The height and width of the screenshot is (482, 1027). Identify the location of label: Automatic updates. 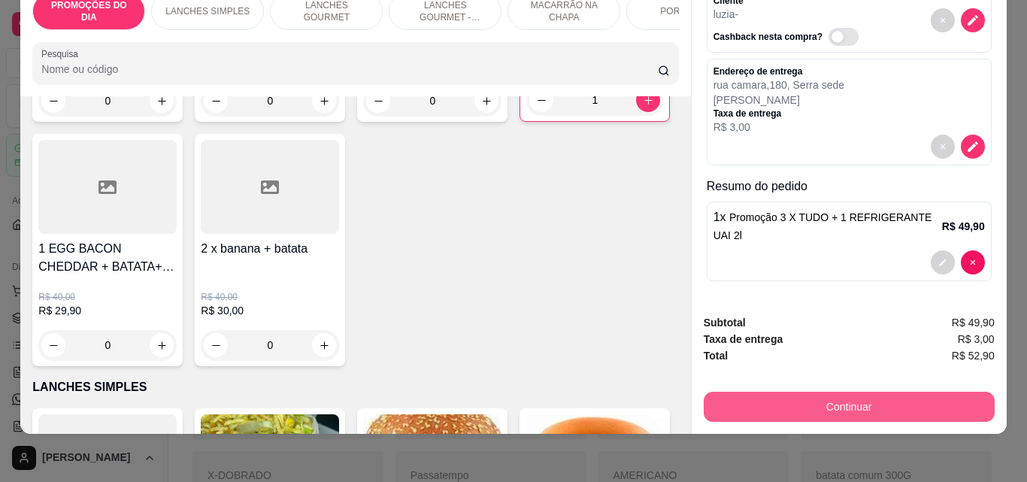
(847, 37).